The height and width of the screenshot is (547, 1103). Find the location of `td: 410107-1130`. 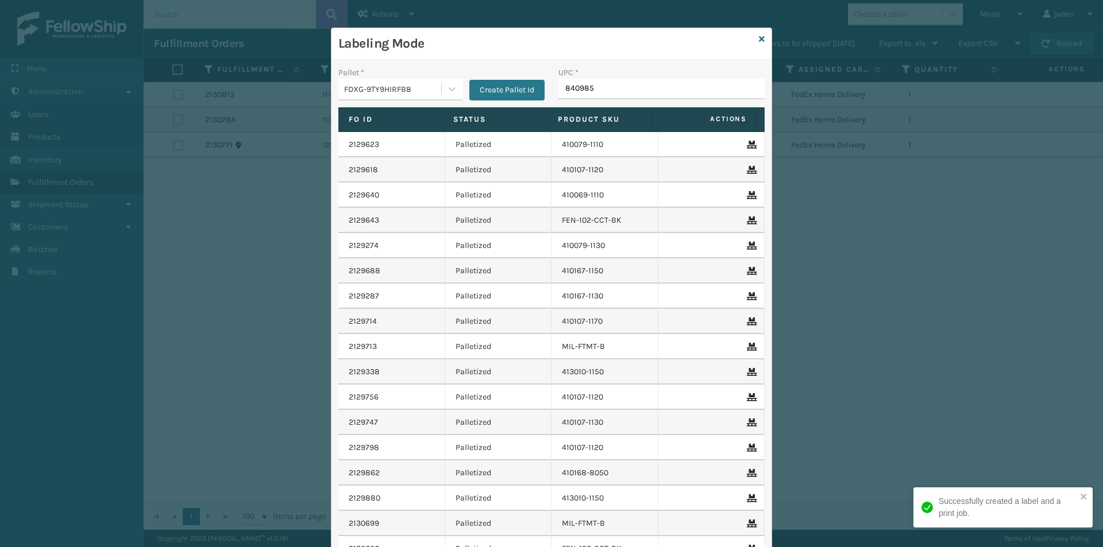

td: 410107-1130 is located at coordinates (605, 423).